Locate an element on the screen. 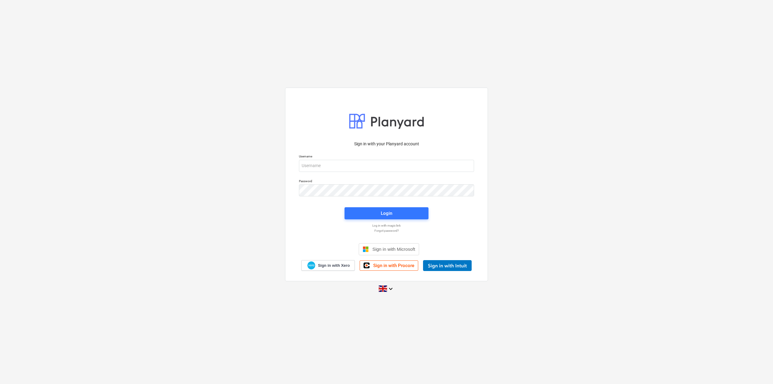  button: Login is located at coordinates (387, 213).